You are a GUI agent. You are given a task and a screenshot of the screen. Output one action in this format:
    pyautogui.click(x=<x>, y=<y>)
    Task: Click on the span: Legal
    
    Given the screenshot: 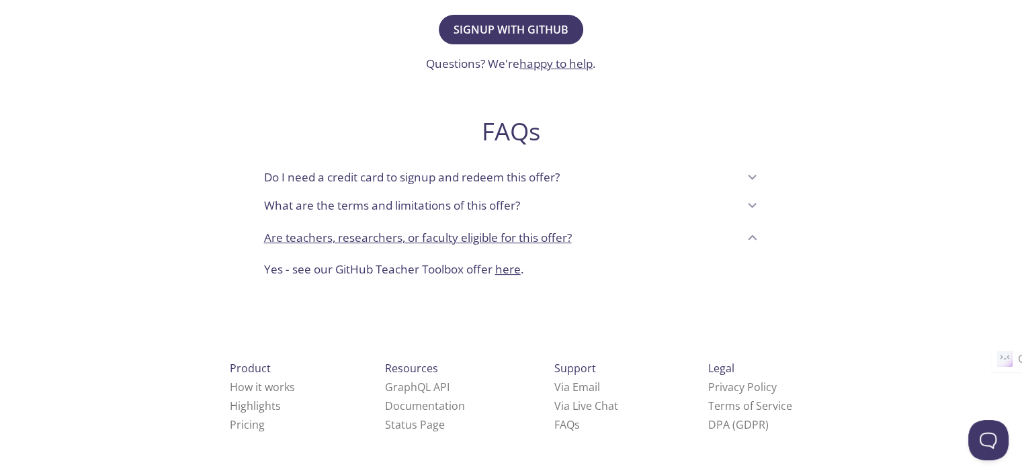 What is the action you would take?
    pyautogui.click(x=721, y=368)
    